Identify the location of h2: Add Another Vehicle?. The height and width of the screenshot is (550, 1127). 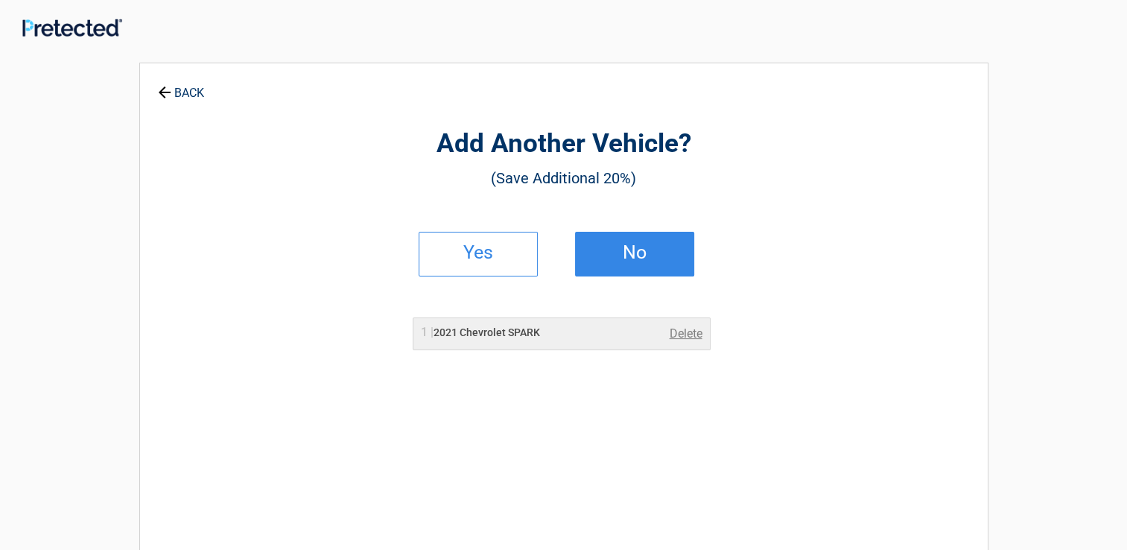
(564, 144).